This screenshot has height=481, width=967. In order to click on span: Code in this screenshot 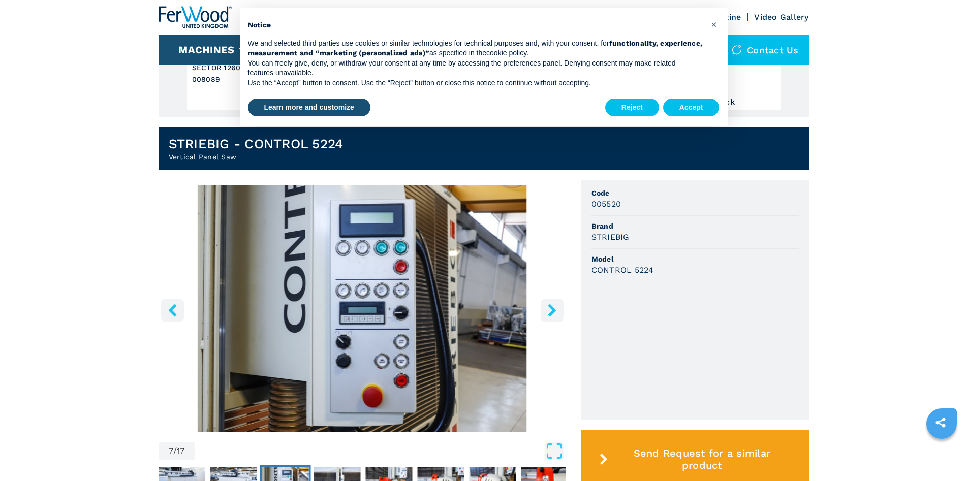, I will do `click(695, 193)`.